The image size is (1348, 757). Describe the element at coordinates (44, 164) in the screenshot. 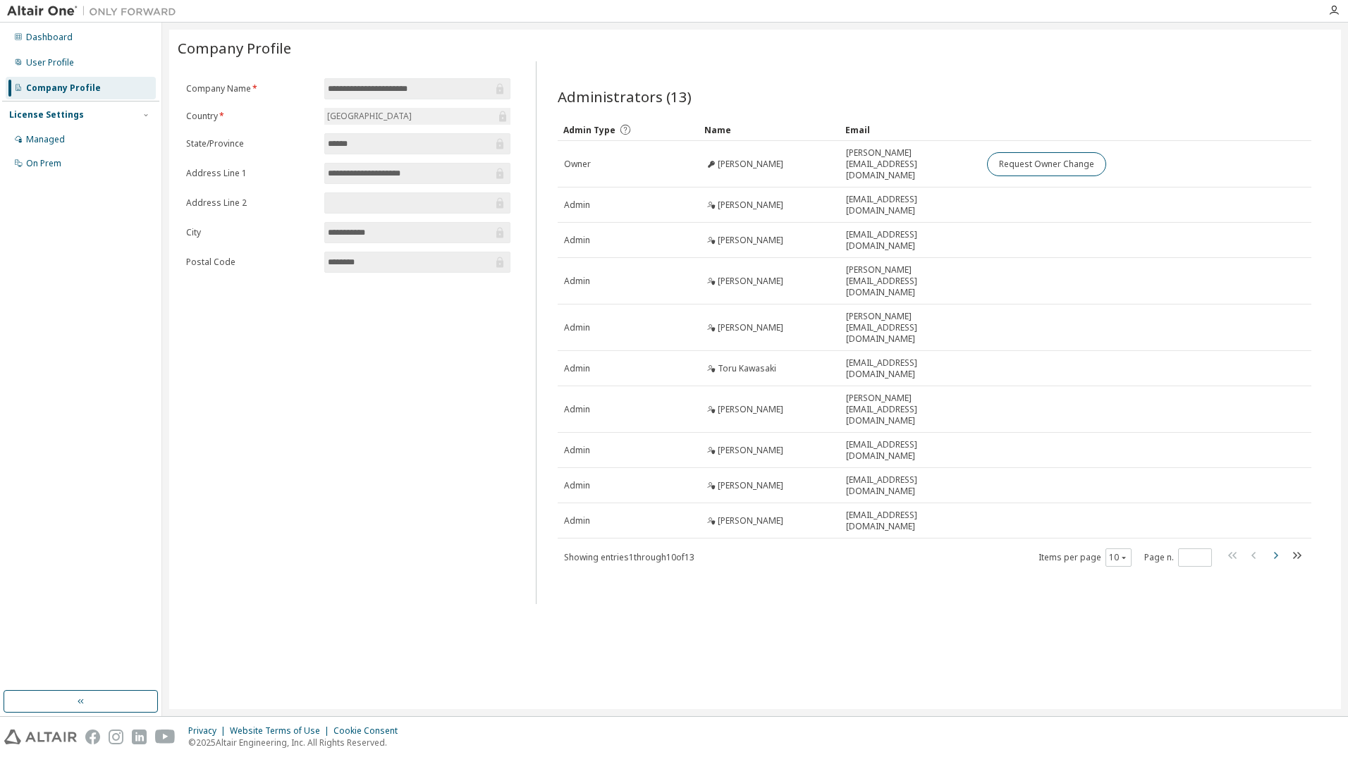

I see `div: On Prem` at that location.